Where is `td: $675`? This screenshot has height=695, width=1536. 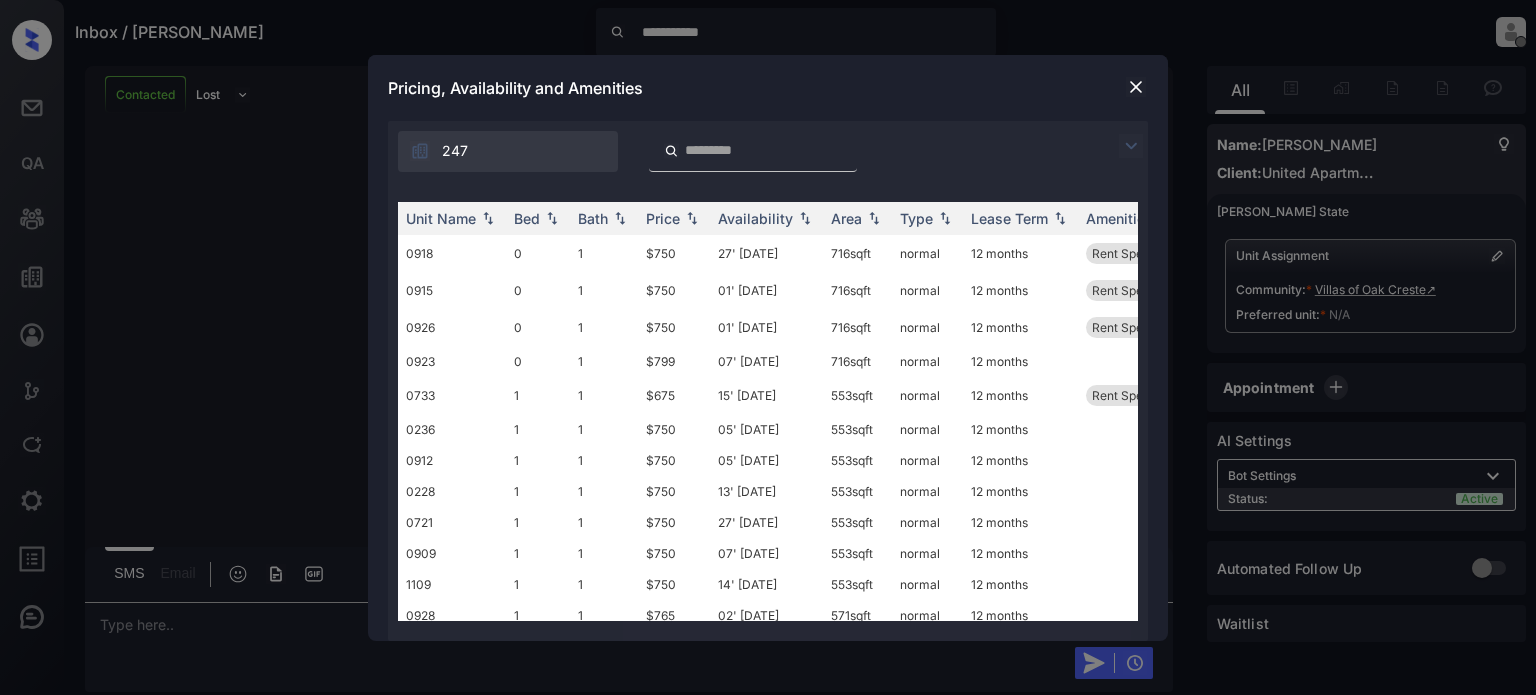
td: $675 is located at coordinates (674, 395).